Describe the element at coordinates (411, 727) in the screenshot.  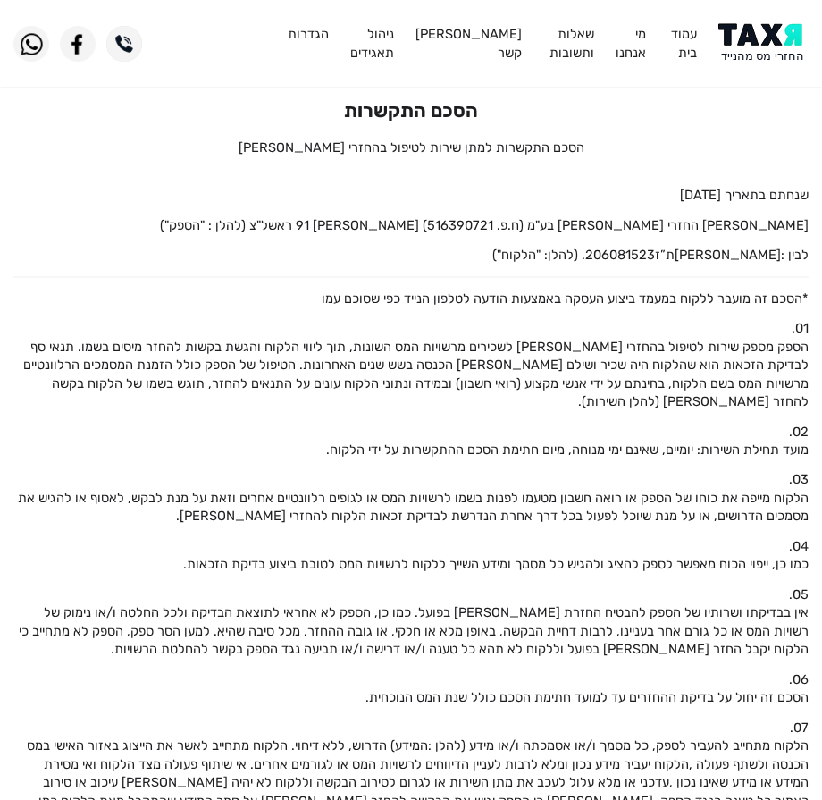
I see `div: .07` at that location.